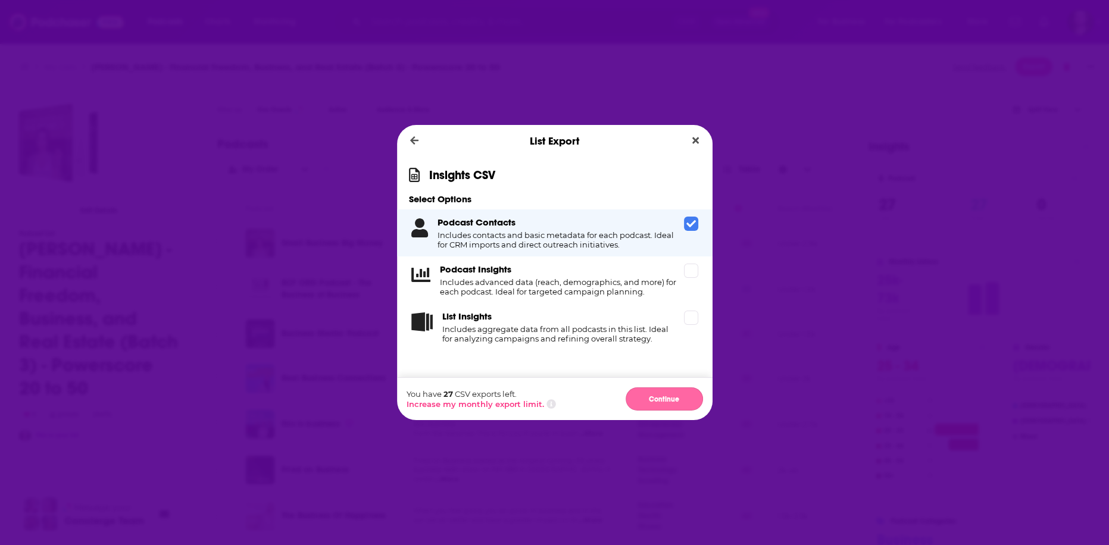  I want to click on h3: Podcast Insights, so click(476, 269).